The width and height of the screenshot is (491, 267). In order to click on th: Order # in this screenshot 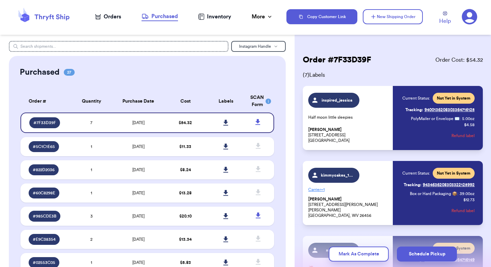, I will do `click(46, 101)`.